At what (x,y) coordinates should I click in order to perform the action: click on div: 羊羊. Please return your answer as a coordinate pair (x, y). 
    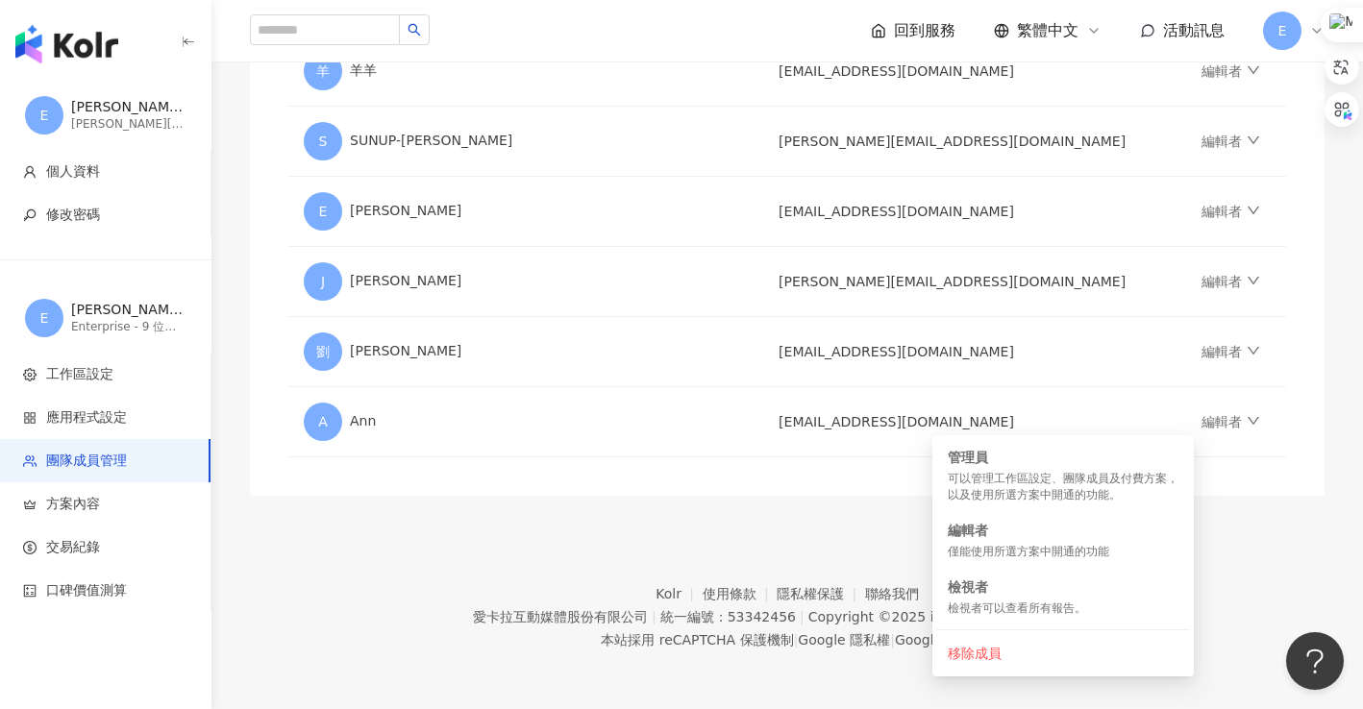
    Looking at the image, I should click on (526, 71).